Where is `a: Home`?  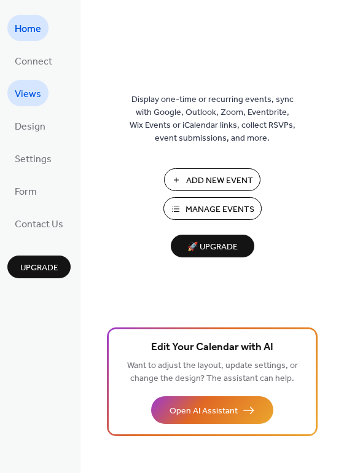
a: Home is located at coordinates (28, 28).